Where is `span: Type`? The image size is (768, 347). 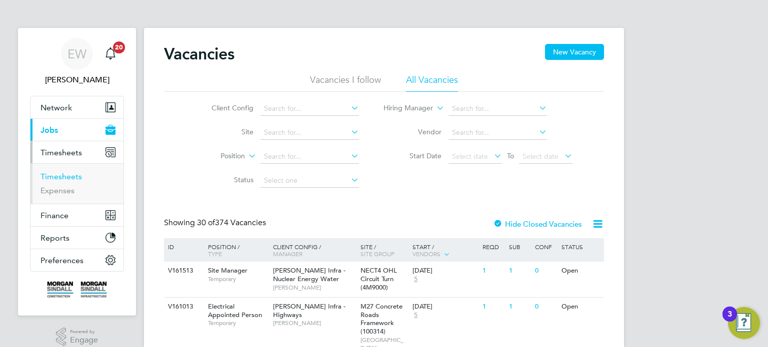 span: Type is located at coordinates (215, 254).